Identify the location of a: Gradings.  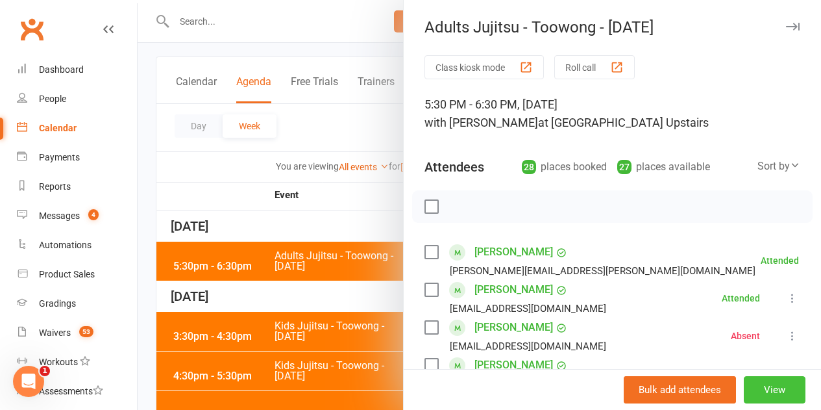
(77, 303).